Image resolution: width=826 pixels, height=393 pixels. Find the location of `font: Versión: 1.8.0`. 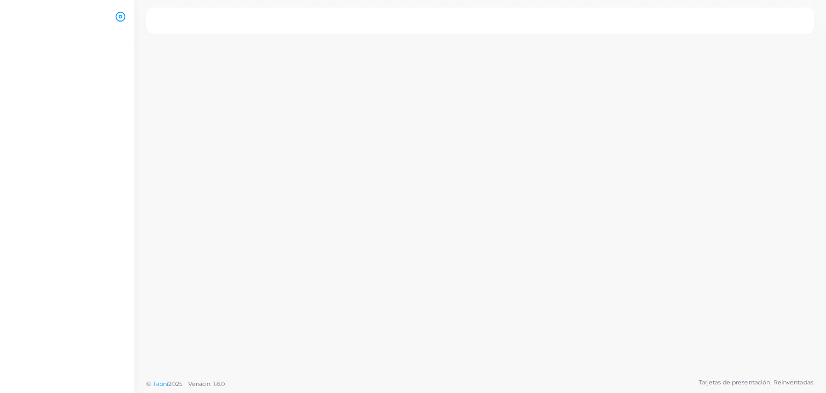

font: Versión: 1.8.0 is located at coordinates (207, 384).